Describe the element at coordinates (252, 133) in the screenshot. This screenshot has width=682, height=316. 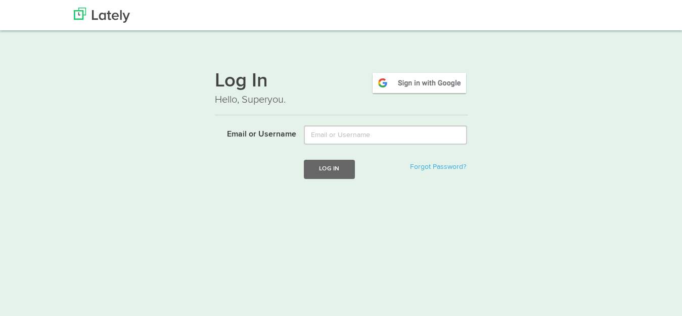
I see `label: Email or Username` at that location.